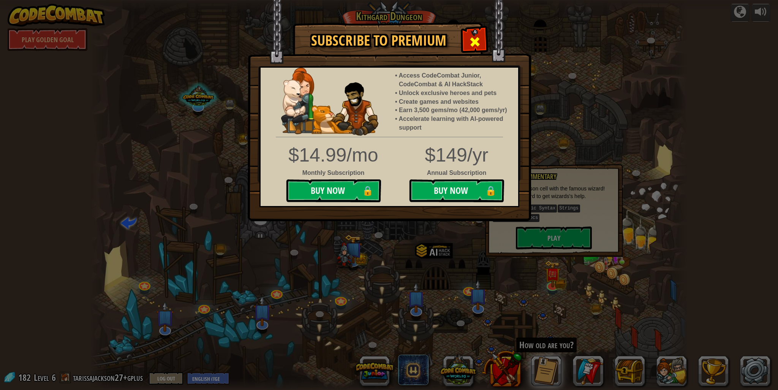 The height and width of the screenshot is (390, 778). What do you see at coordinates (389, 173) in the screenshot?
I see `div: Annual Subscription` at bounding box center [389, 173].